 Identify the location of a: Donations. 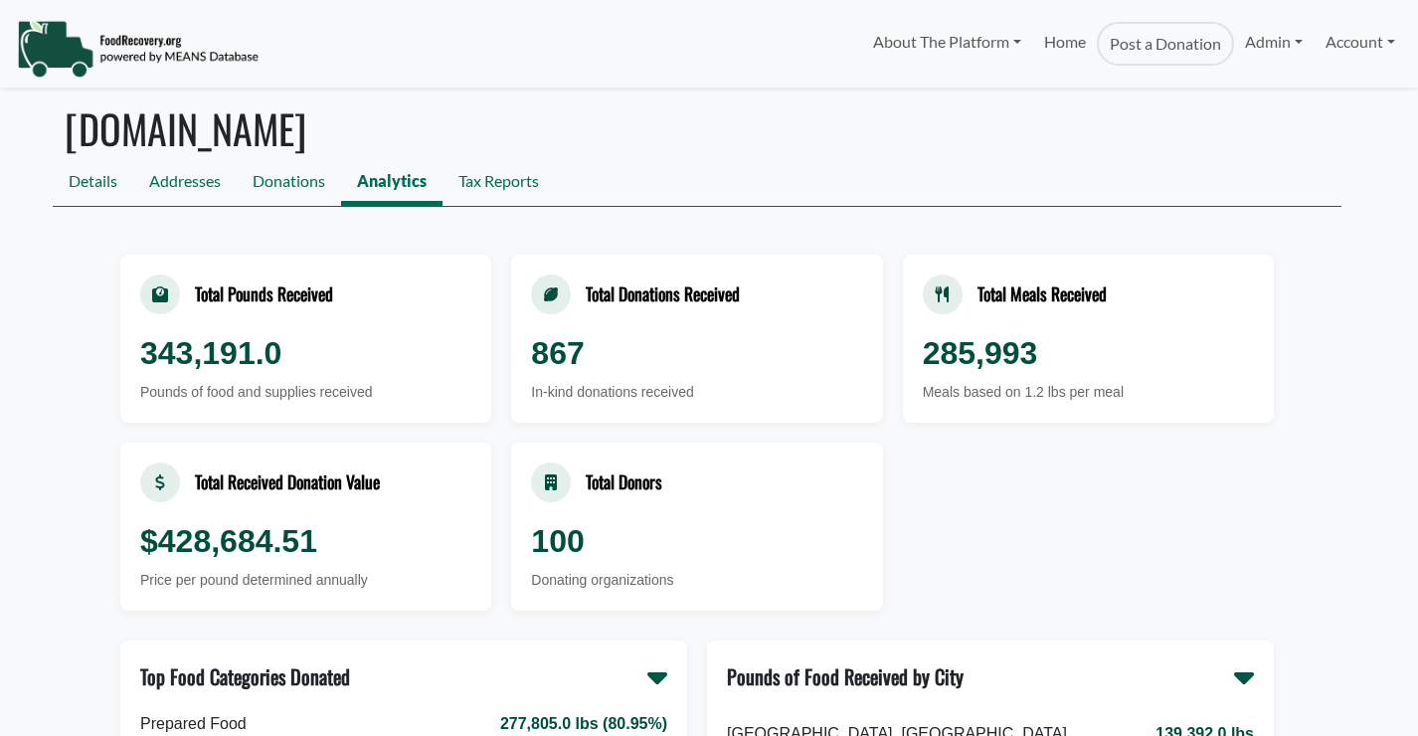
(288, 183).